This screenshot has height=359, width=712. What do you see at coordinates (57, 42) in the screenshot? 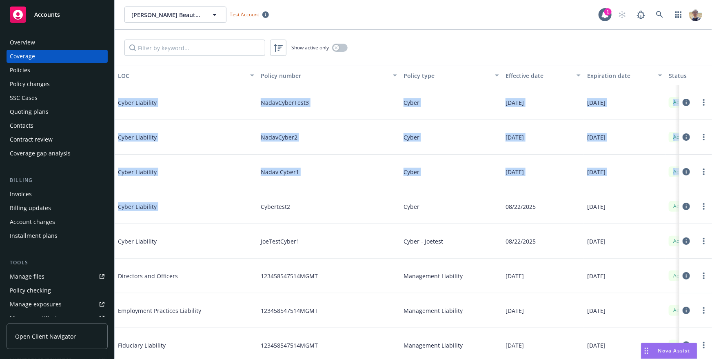
I see `a: Overview` at bounding box center [57, 42].